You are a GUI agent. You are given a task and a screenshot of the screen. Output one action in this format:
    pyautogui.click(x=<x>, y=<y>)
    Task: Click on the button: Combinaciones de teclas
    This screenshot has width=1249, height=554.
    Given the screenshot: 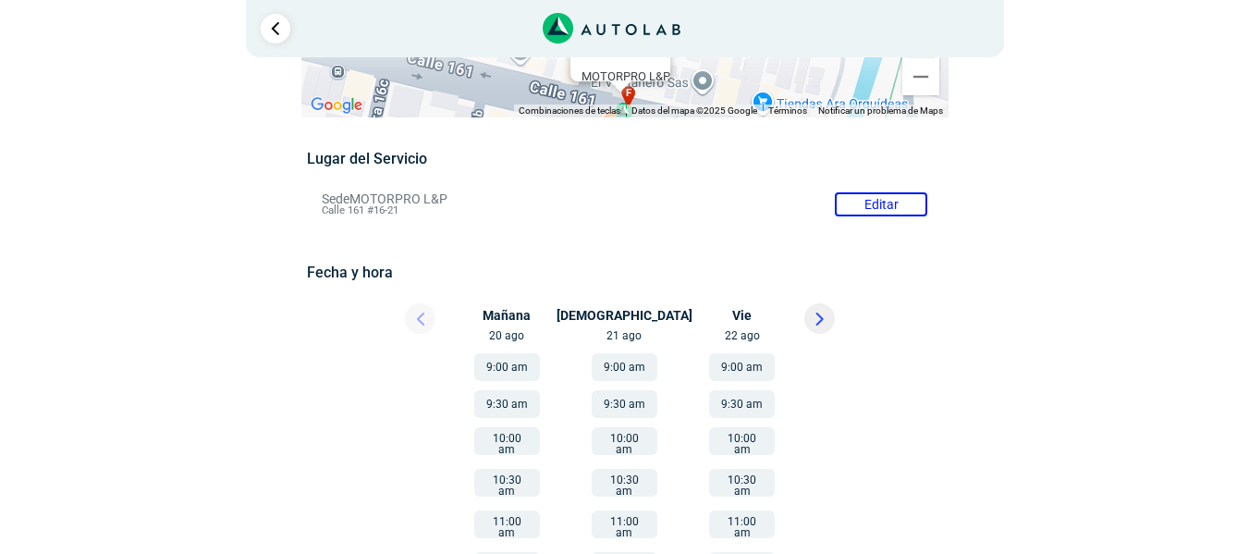 What is the action you would take?
    pyautogui.click(x=570, y=111)
    